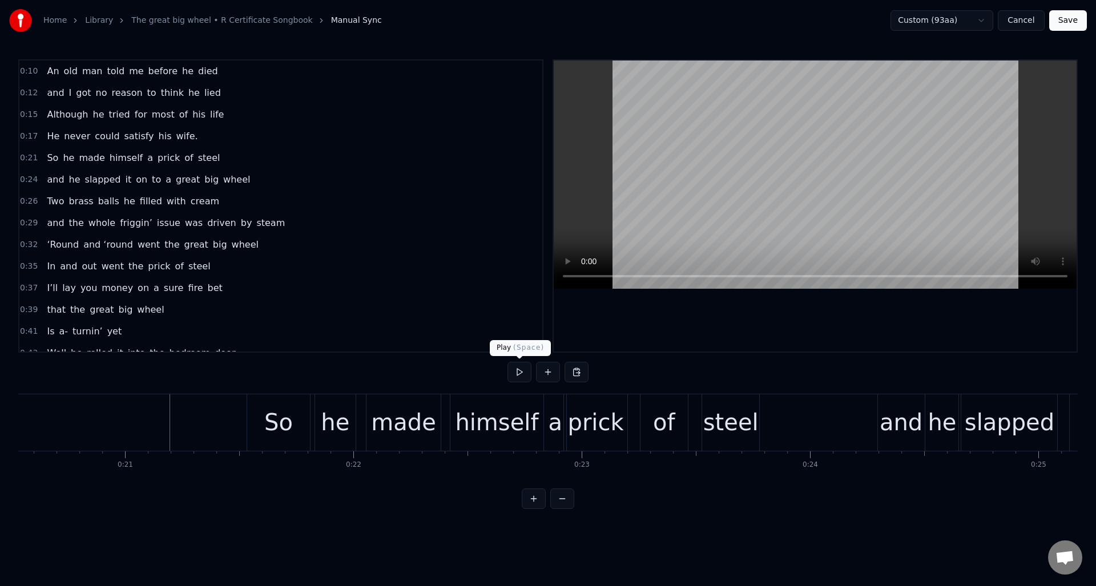 This screenshot has height=586, width=1096. I want to click on span: money, so click(117, 288).